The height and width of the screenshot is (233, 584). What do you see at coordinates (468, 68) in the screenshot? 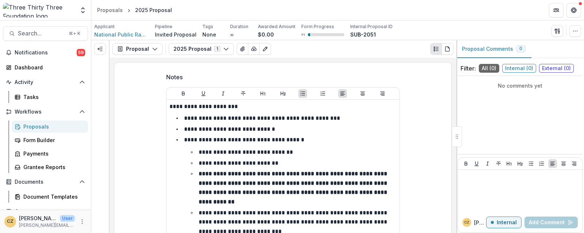
I see `p: Filter:` at bounding box center [468, 68].